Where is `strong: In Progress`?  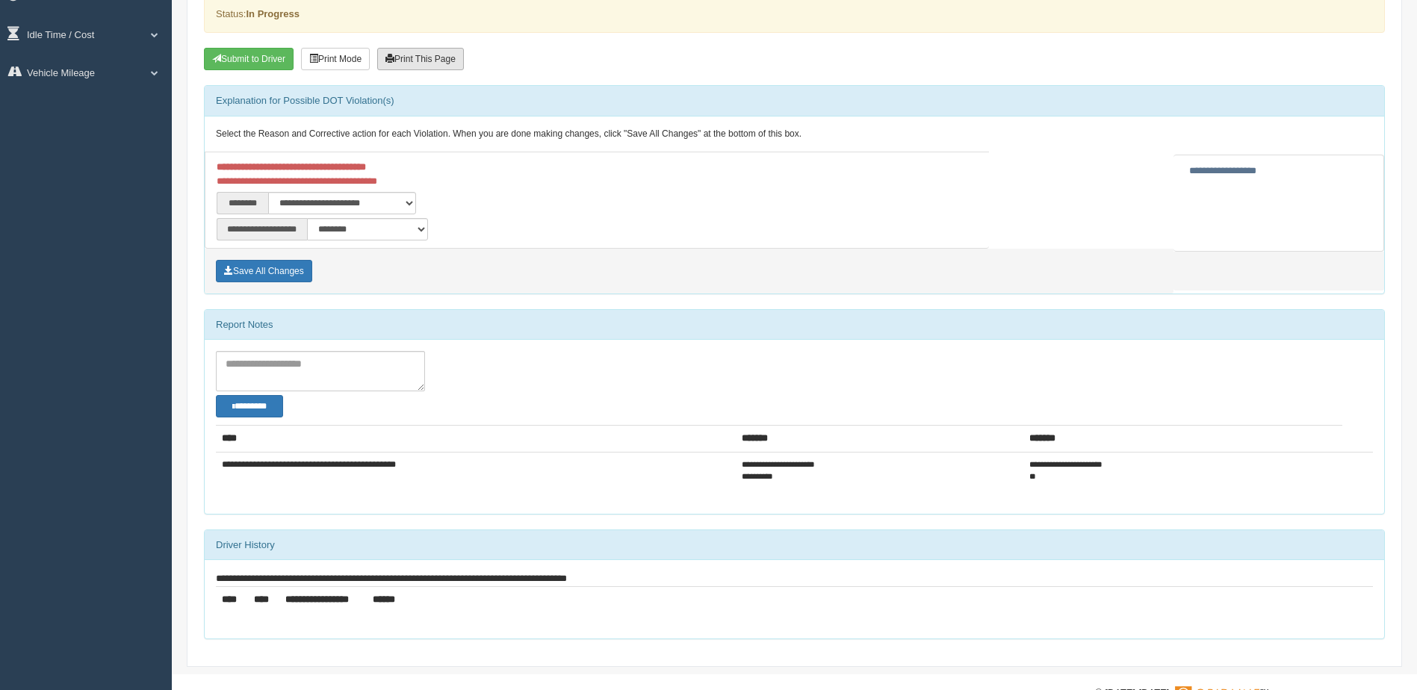 strong: In Progress is located at coordinates (273, 13).